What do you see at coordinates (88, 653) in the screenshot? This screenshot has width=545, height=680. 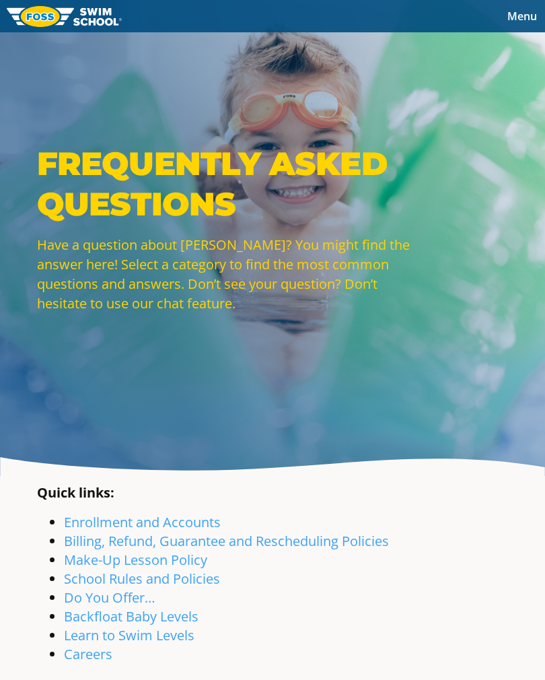 I see `a: Careers` at bounding box center [88, 653].